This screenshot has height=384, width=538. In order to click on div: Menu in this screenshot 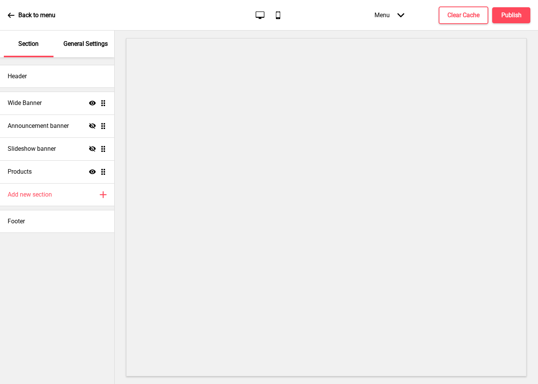, I will do `click(389, 15)`.